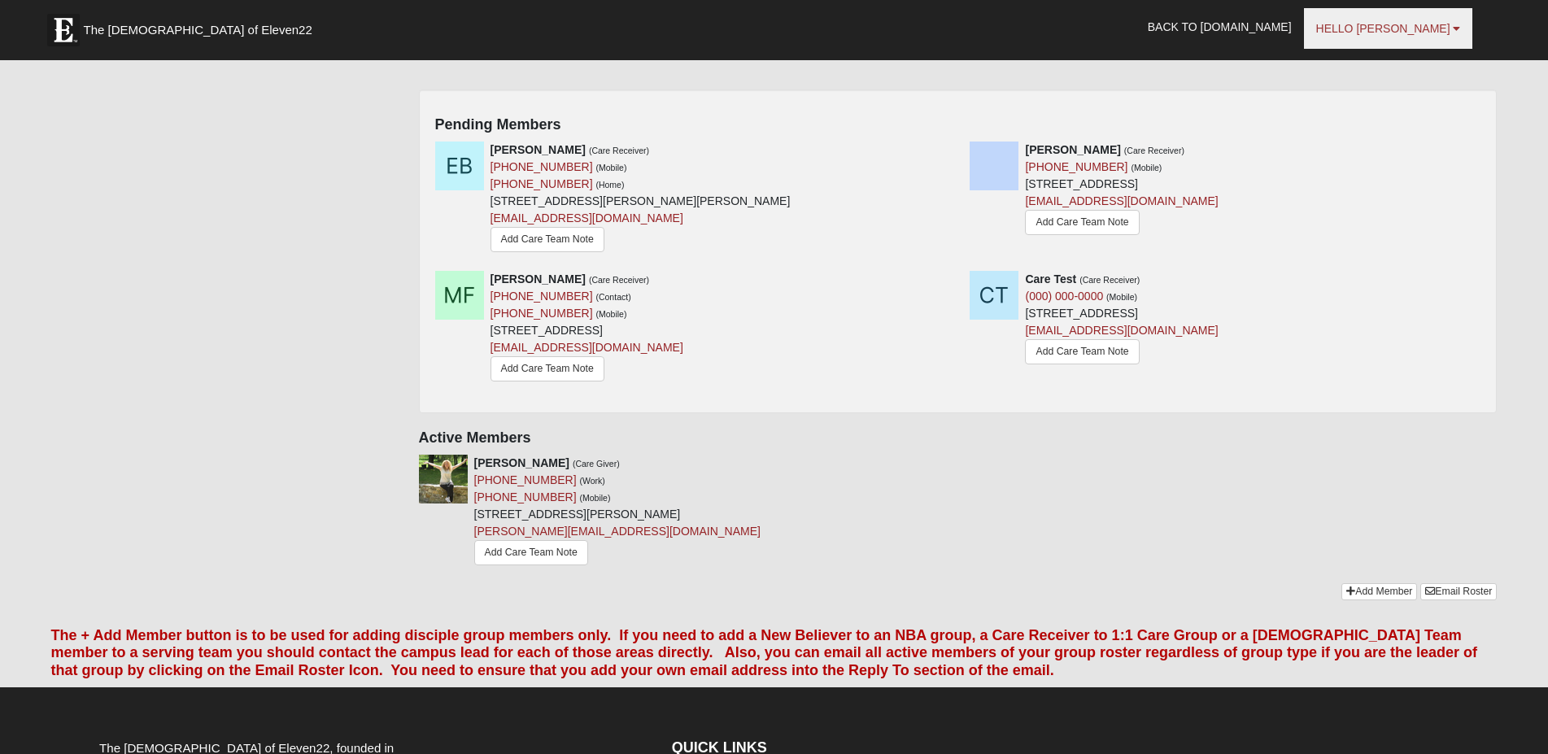 The width and height of the screenshot is (1548, 754). I want to click on small: (Work), so click(591, 481).